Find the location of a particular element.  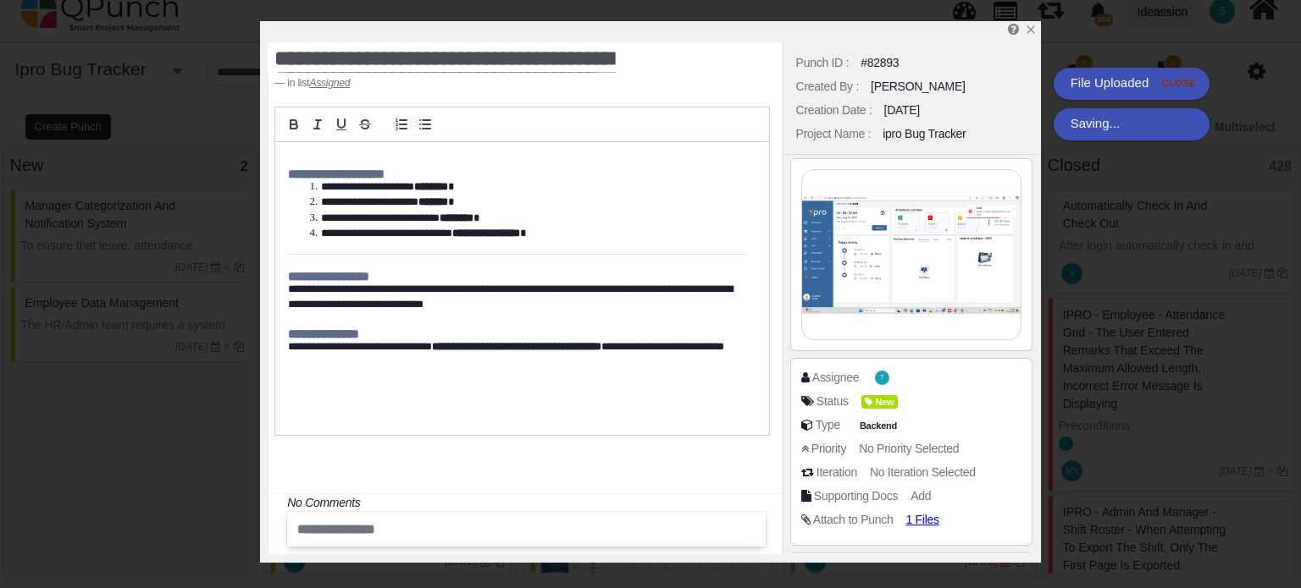

i: No Comments is located at coordinates (323, 503).